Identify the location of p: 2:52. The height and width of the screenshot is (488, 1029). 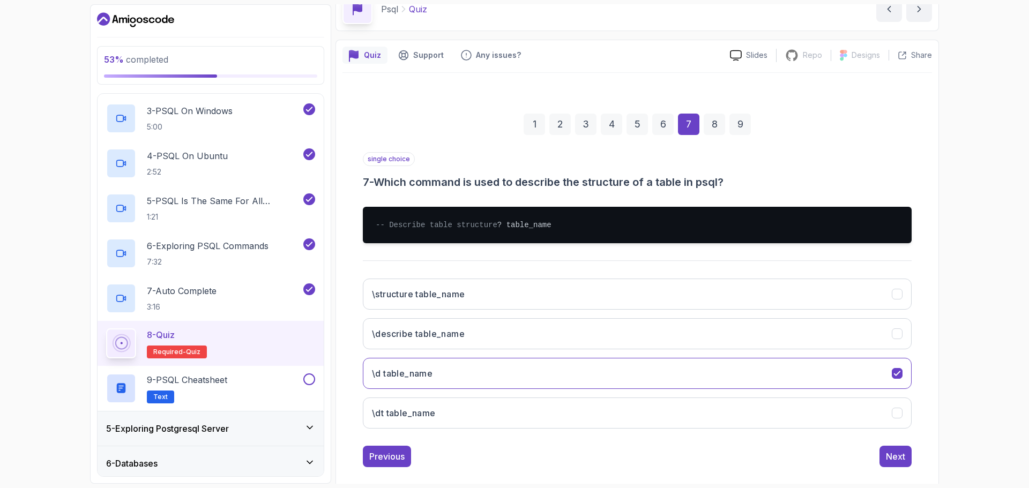
(187, 172).